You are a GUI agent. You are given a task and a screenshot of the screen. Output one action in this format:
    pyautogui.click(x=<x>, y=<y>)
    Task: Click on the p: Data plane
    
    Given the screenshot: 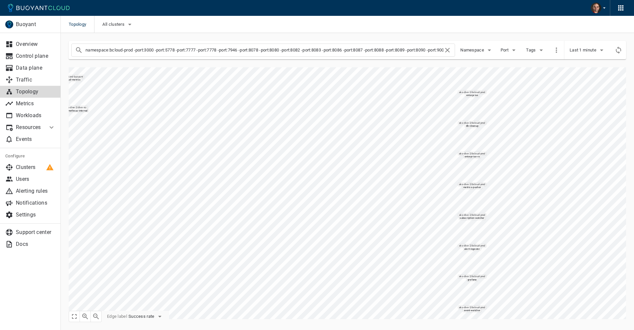 What is the action you would take?
    pyautogui.click(x=36, y=68)
    